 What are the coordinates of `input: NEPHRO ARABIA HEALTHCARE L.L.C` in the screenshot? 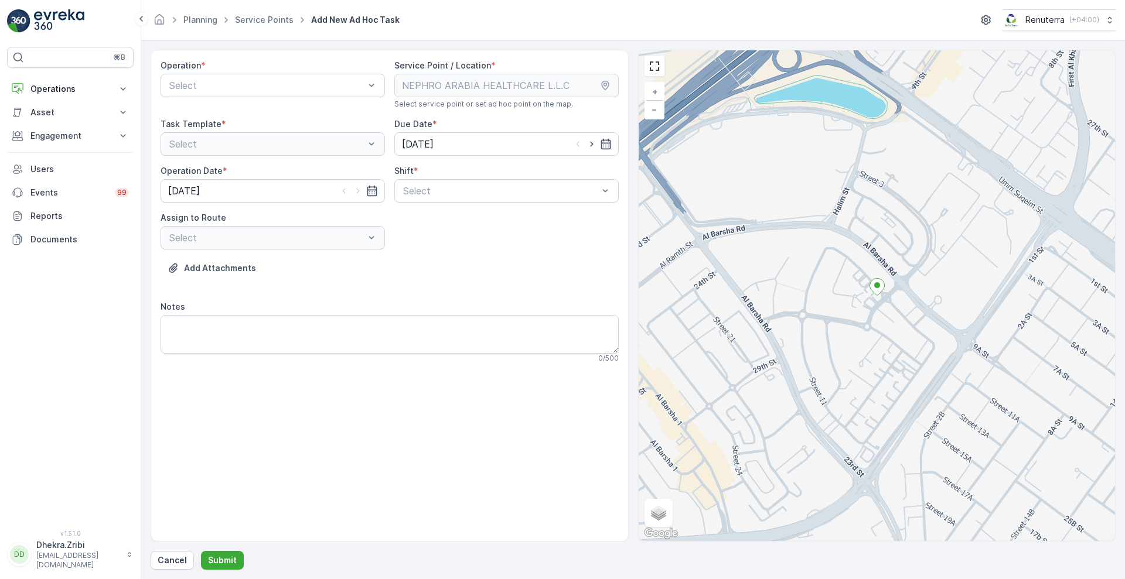 It's located at (506, 86).